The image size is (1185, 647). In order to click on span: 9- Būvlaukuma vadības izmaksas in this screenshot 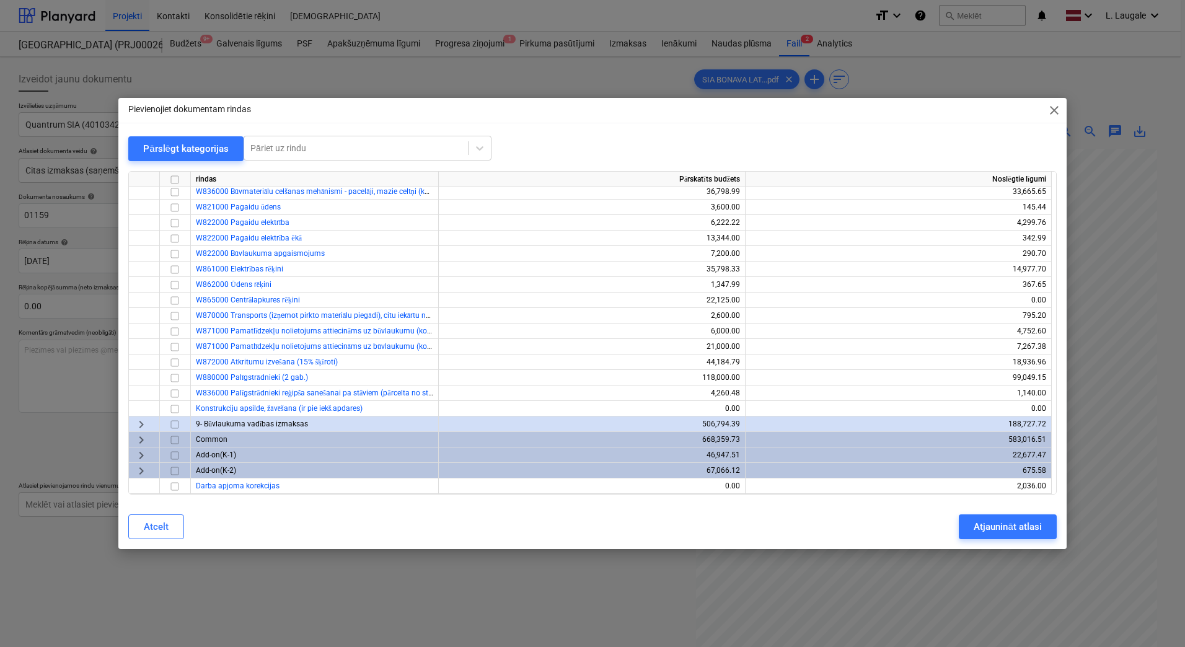, I will do `click(252, 424)`.